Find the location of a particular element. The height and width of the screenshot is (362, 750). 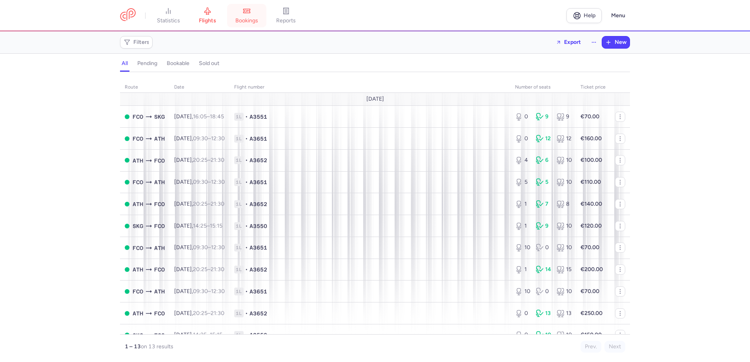

div: 1 is located at coordinates (522, 226).